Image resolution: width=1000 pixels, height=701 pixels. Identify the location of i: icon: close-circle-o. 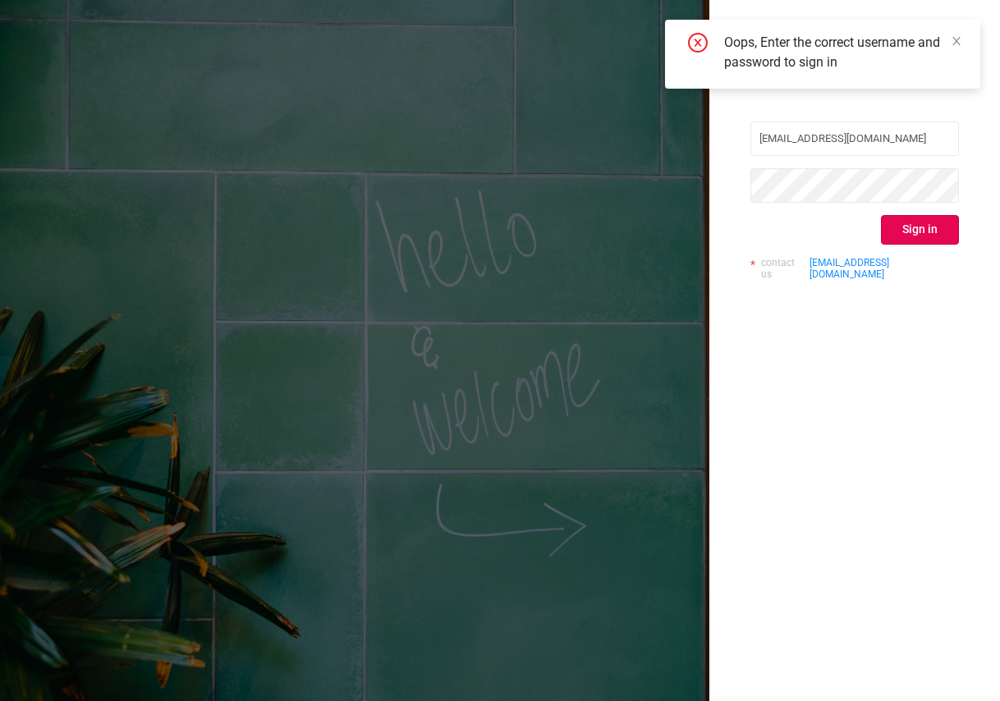
(698, 44).